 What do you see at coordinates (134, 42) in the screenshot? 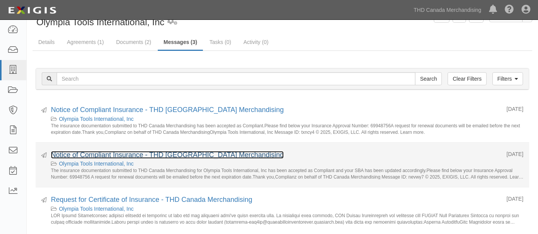
I see `a: Documents (2)` at bounding box center [134, 42].